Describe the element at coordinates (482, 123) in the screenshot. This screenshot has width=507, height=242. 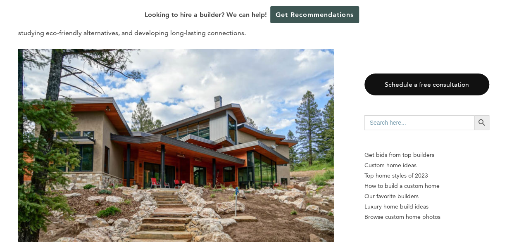
I see `svg: Search` at that location.